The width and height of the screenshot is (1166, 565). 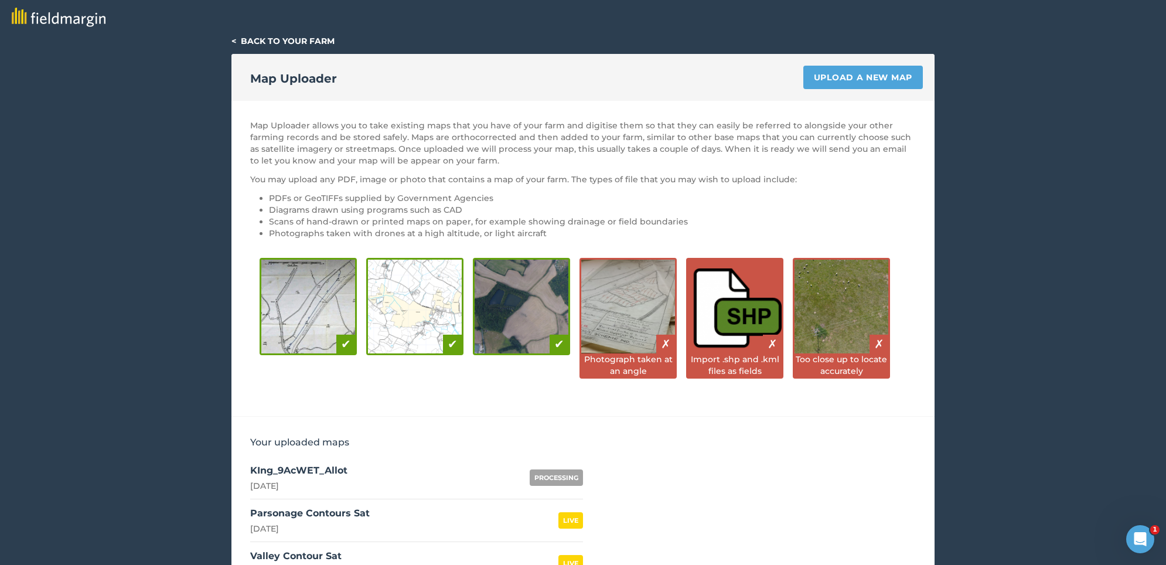 What do you see at coordinates (583, 442) in the screenshot?
I see `h3: Your uploaded maps` at bounding box center [583, 442].